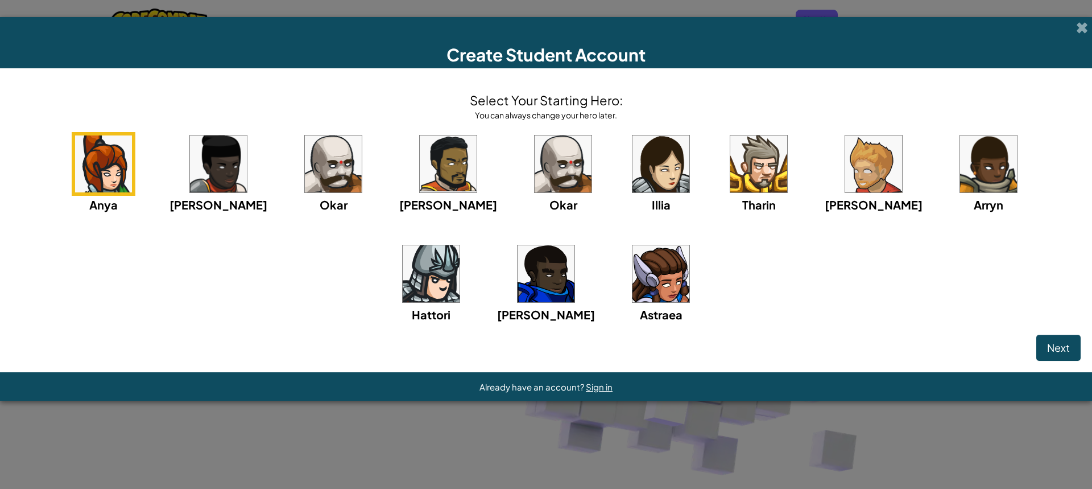  Describe the element at coordinates (431, 314) in the screenshot. I see `span: Hattori` at that location.